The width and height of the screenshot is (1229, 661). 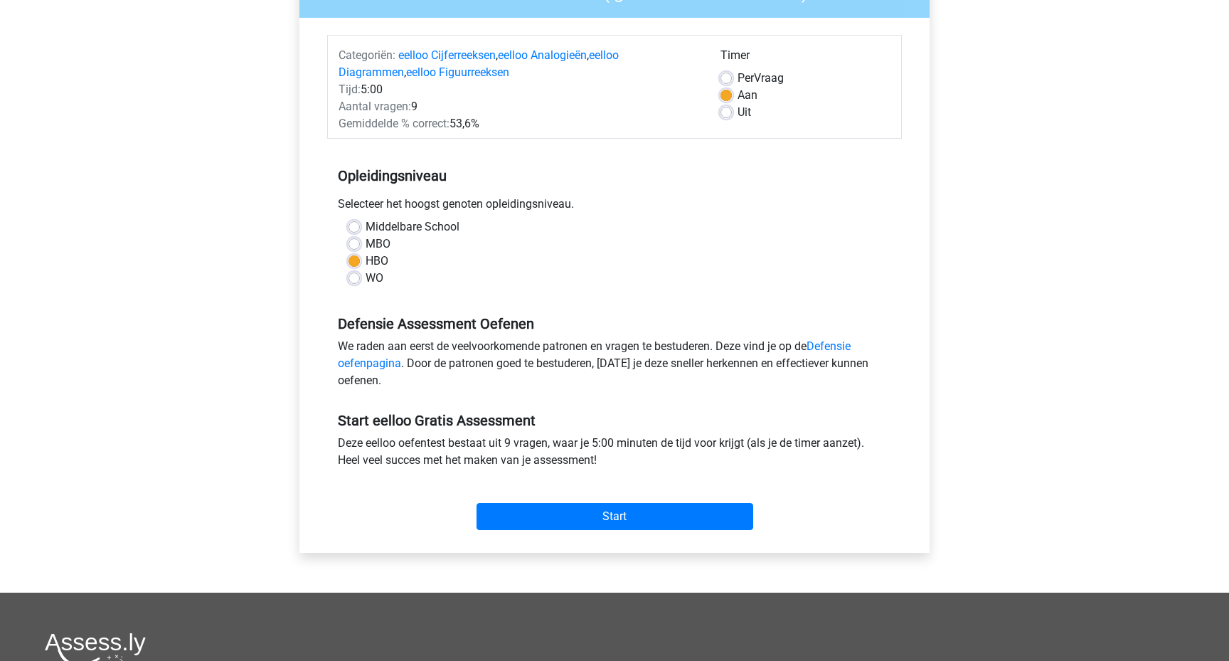 What do you see at coordinates (519, 124) in the screenshot?
I see `div: 53,6%` at bounding box center [519, 124].